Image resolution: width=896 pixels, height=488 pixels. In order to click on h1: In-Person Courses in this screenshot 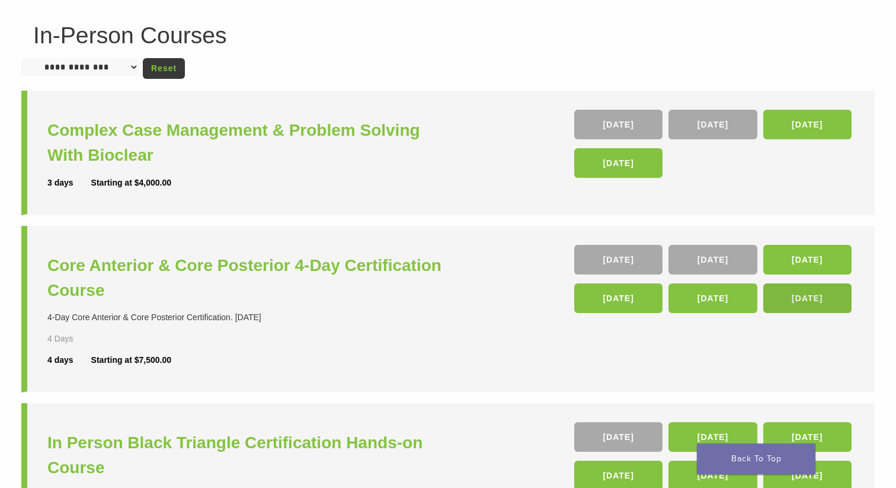, I will do `click(448, 35)`.